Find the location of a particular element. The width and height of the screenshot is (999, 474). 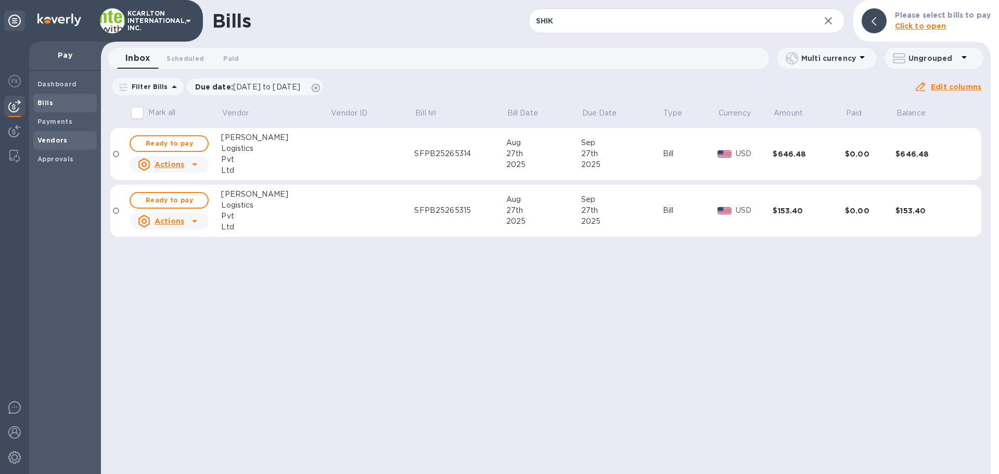

b: Approvals is located at coordinates (56, 159).